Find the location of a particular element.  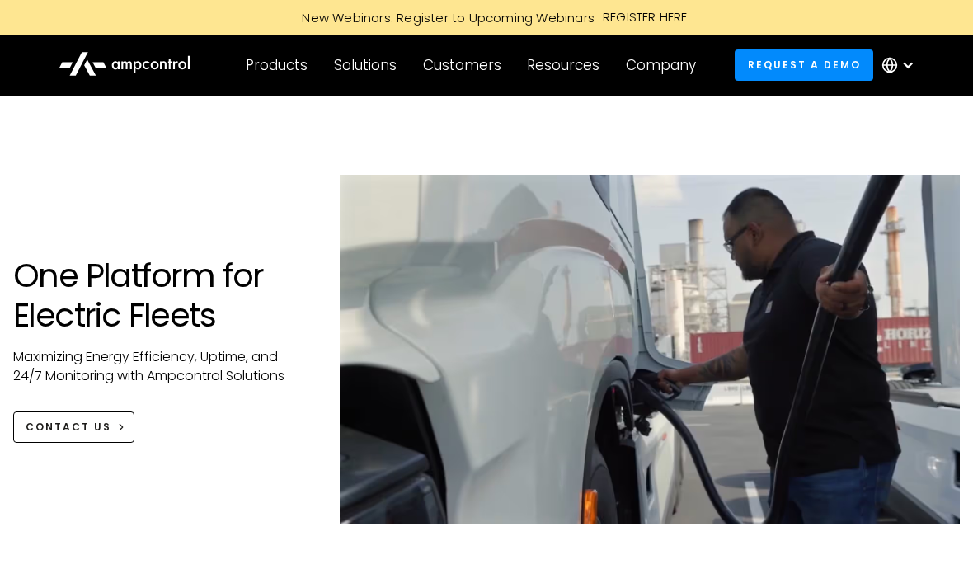

a: Request a demo is located at coordinates (804, 64).